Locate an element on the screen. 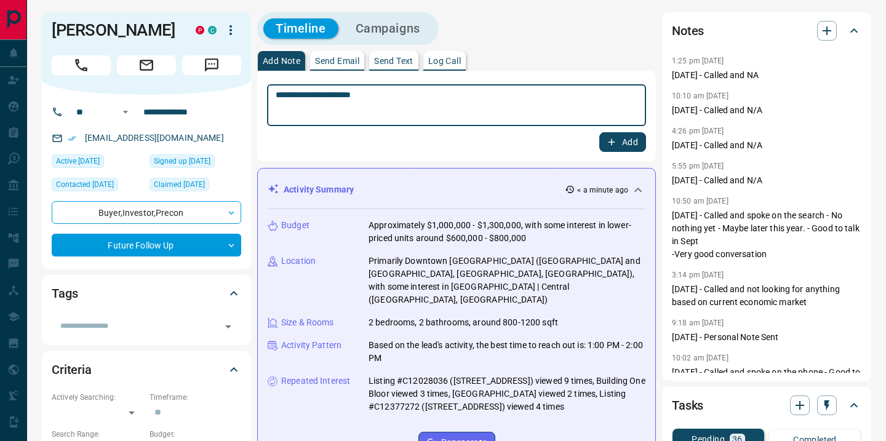 Image resolution: width=886 pixels, height=441 pixels. p: Activity Summary is located at coordinates (319, 190).